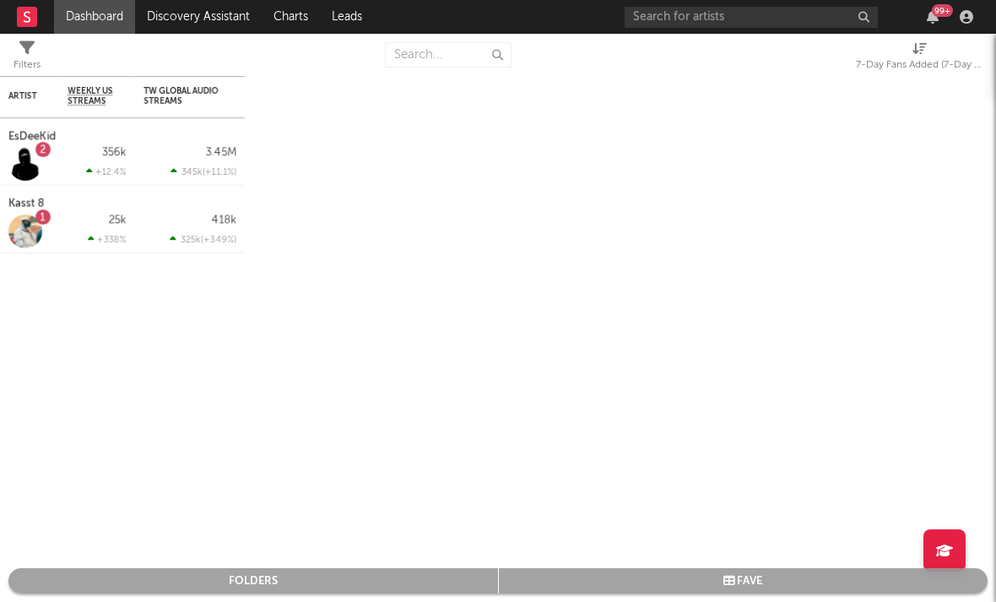 The height and width of the screenshot is (602, 996). I want to click on div: 418k, so click(224, 219).